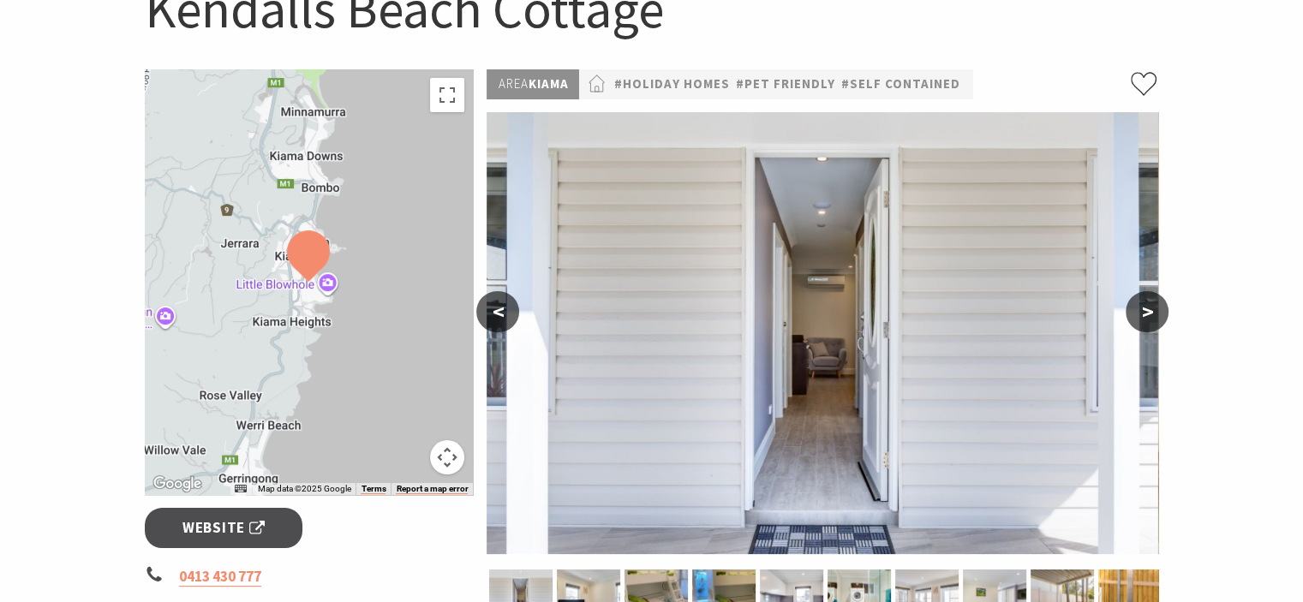 The width and height of the screenshot is (1303, 602). I want to click on a: Terms (opens in new tab), so click(373, 489).